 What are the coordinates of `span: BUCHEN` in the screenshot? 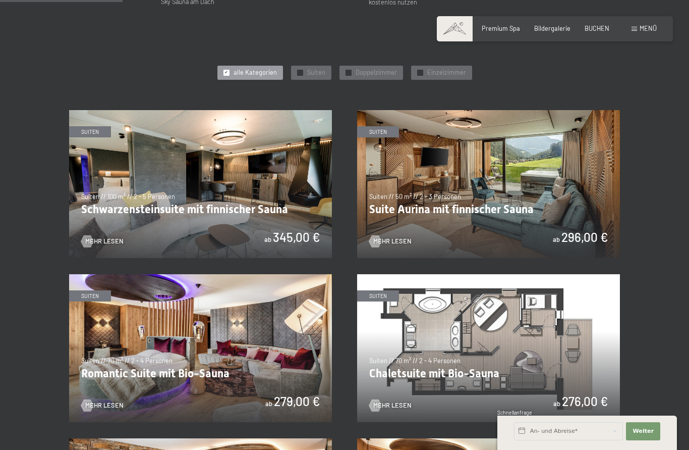 It's located at (597, 28).